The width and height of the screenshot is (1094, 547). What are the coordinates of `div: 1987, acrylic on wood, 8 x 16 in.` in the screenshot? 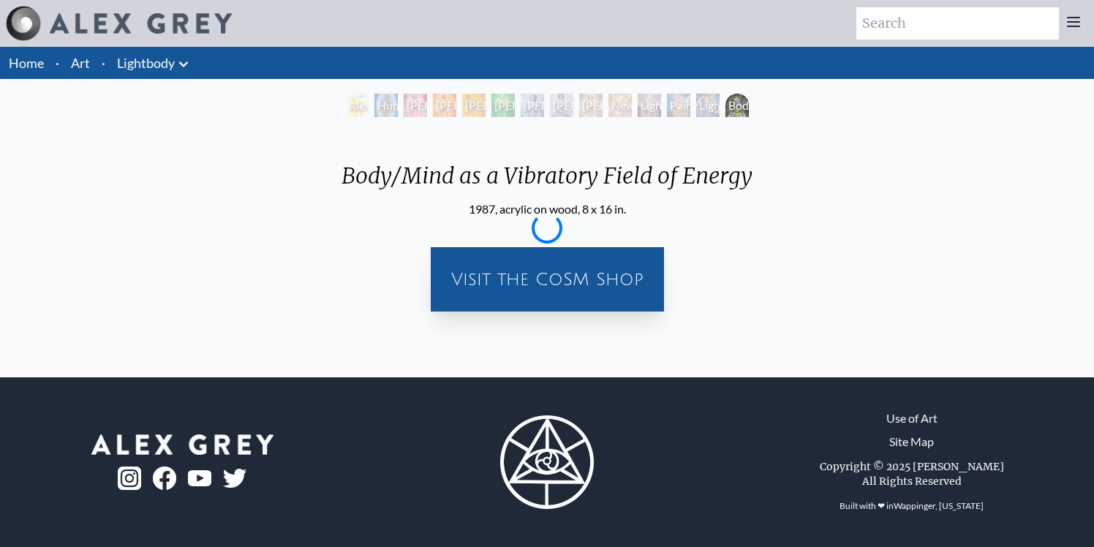 It's located at (547, 209).